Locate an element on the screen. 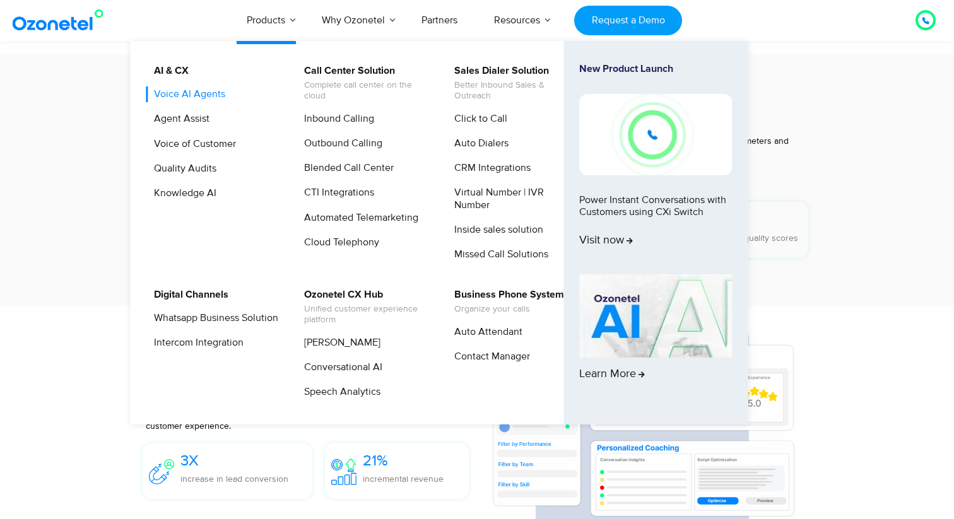 The height and width of the screenshot is (519, 954). span: Visit now is located at coordinates (606, 241).